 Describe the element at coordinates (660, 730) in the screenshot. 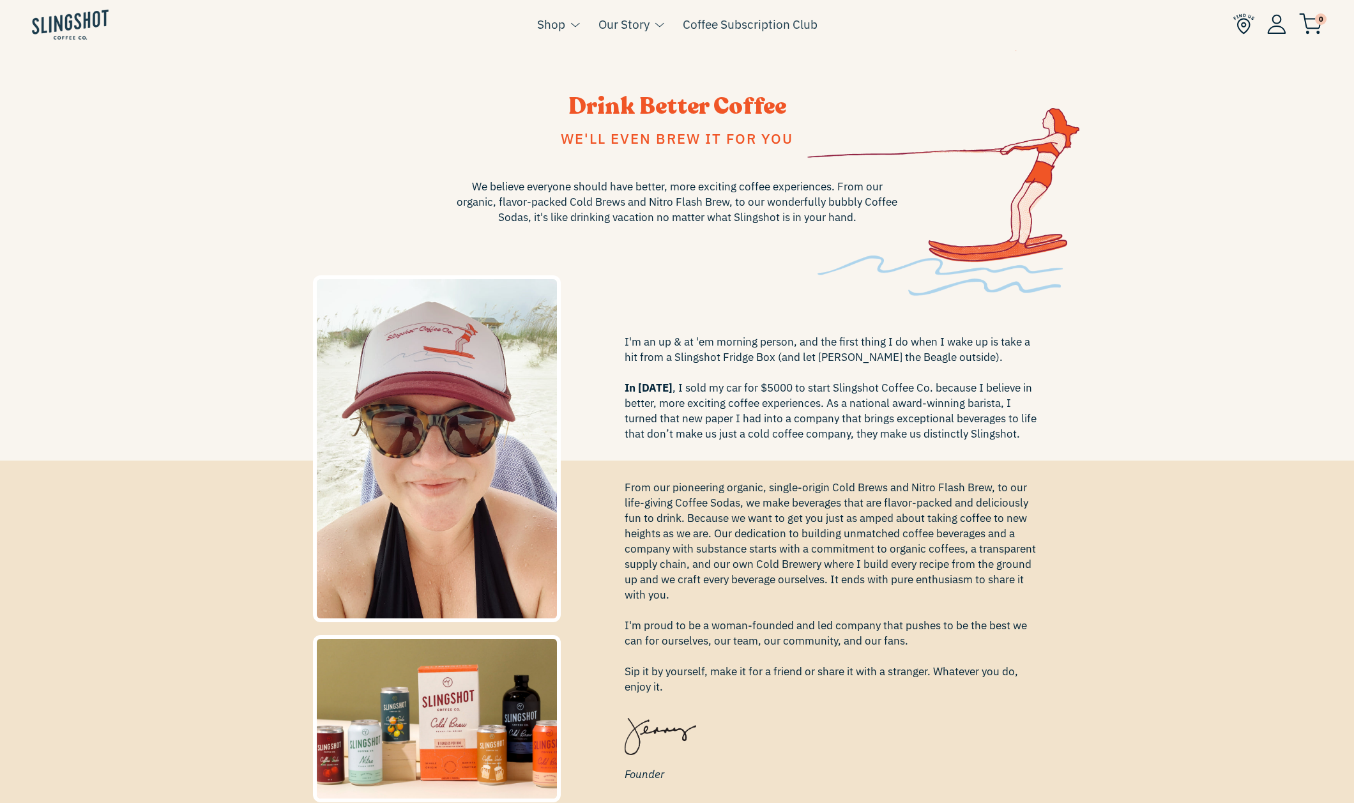

I see `img: jennysig-1635968069213_112x.png` at that location.